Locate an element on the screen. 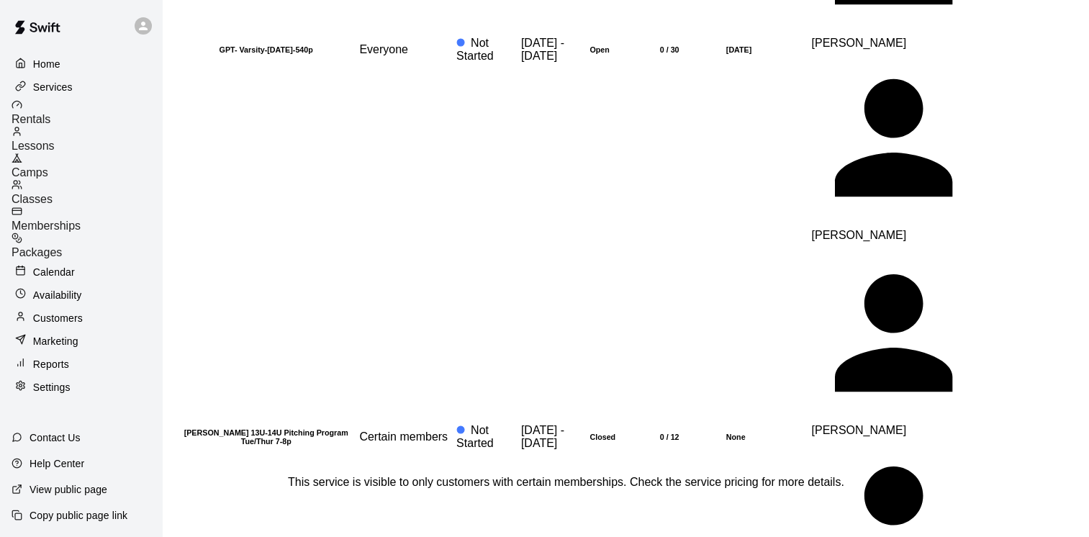  div: Calendar is located at coordinates (81, 272).